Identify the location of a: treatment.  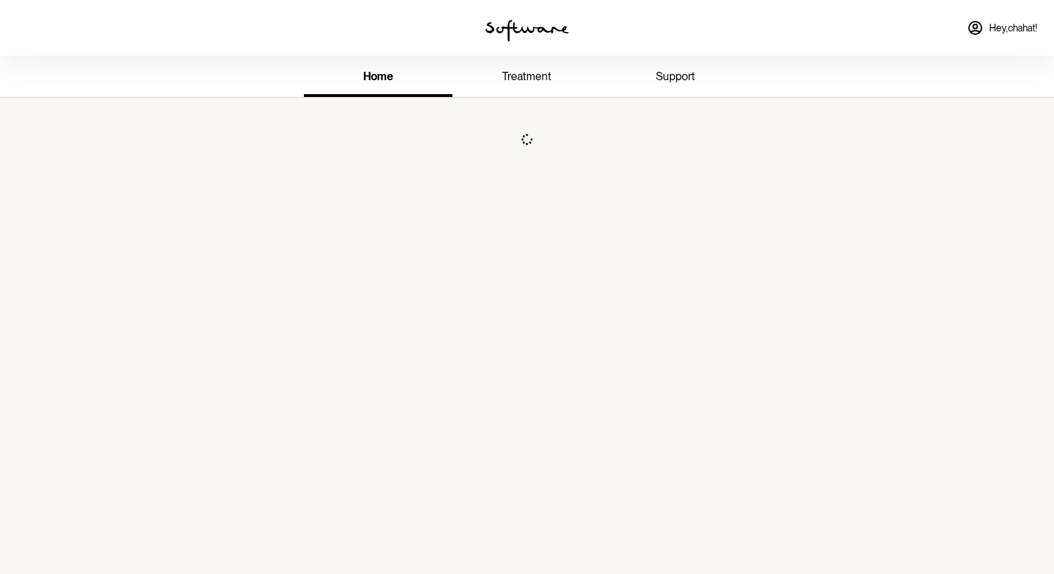
(527, 77).